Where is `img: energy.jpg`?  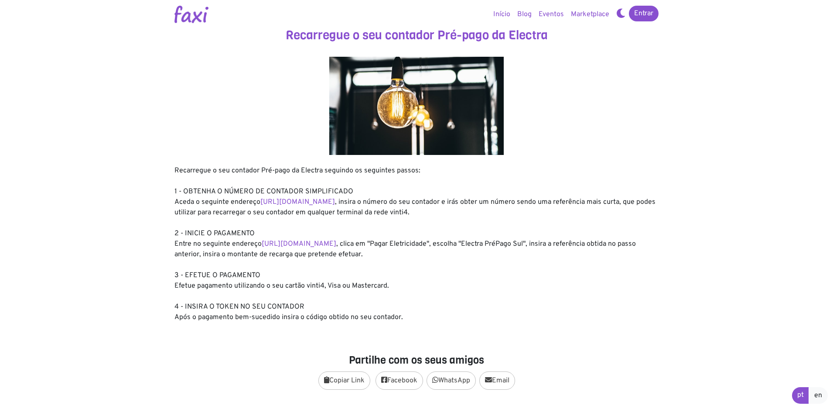
img: energy.jpg is located at coordinates (417, 106).